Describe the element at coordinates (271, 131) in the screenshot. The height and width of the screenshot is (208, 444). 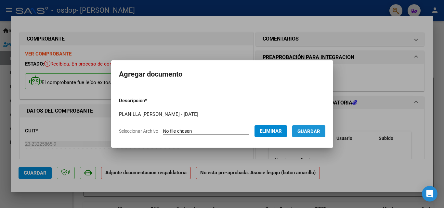
I see `span: Eliminar` at that location.